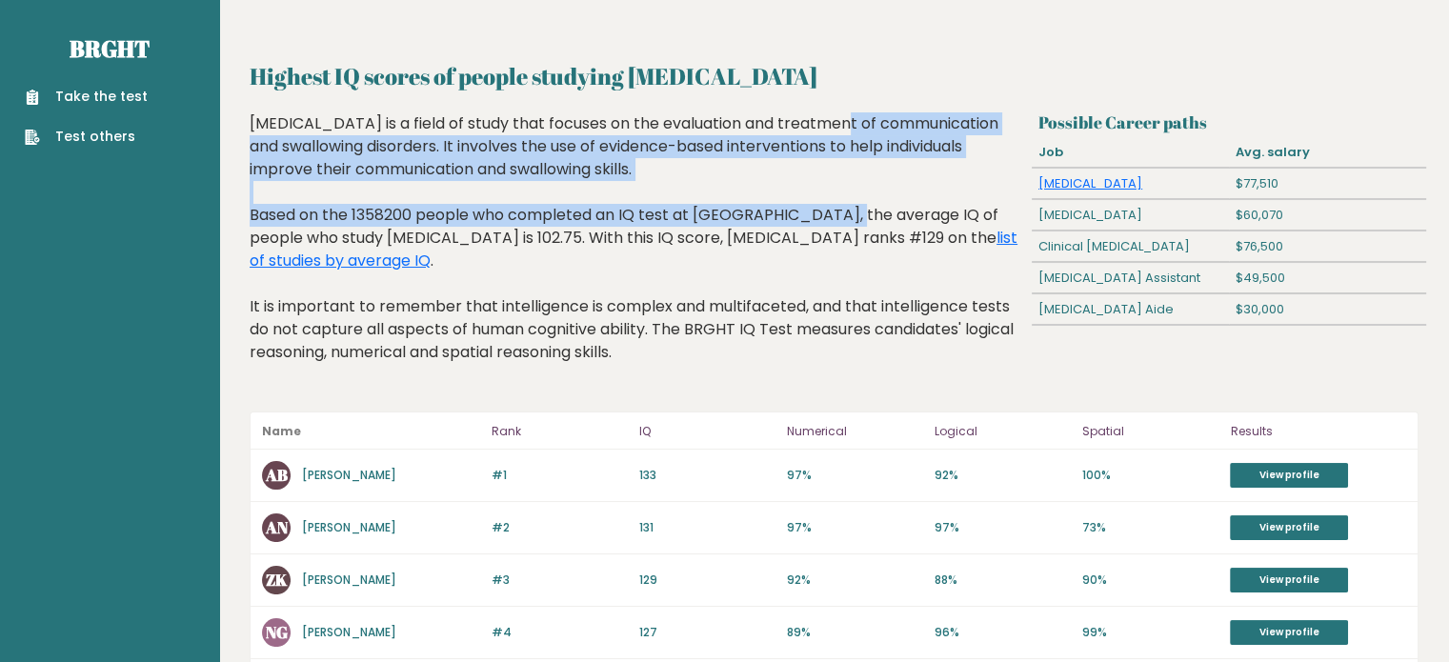 This screenshot has width=1449, height=662. Describe the element at coordinates (707, 432) in the screenshot. I see `p: IQ` at that location.